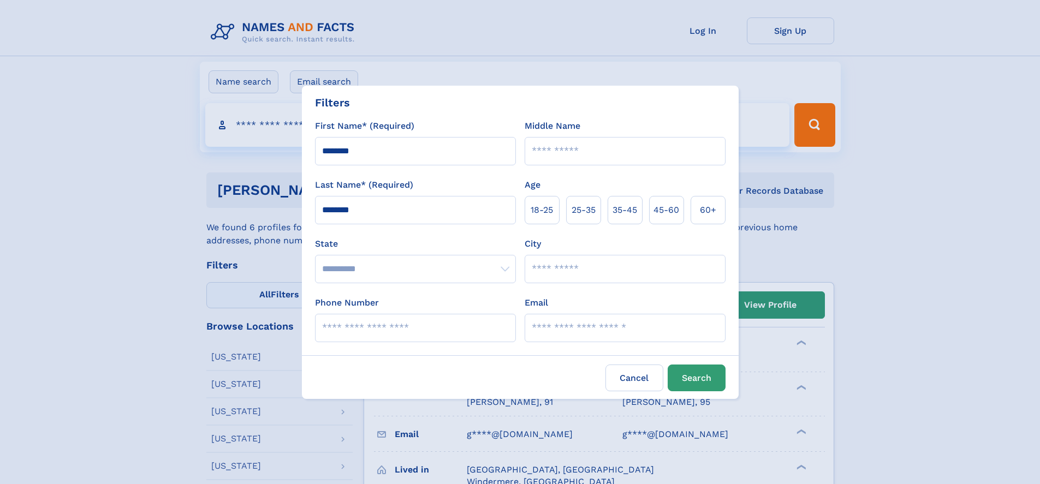 The height and width of the screenshot is (484, 1040). I want to click on label: First Name* (Required), so click(365, 126).